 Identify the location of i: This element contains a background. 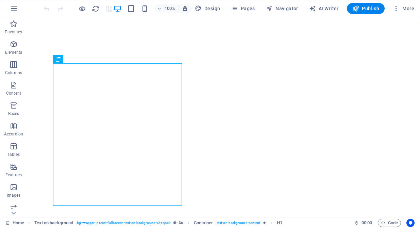
(181, 222).